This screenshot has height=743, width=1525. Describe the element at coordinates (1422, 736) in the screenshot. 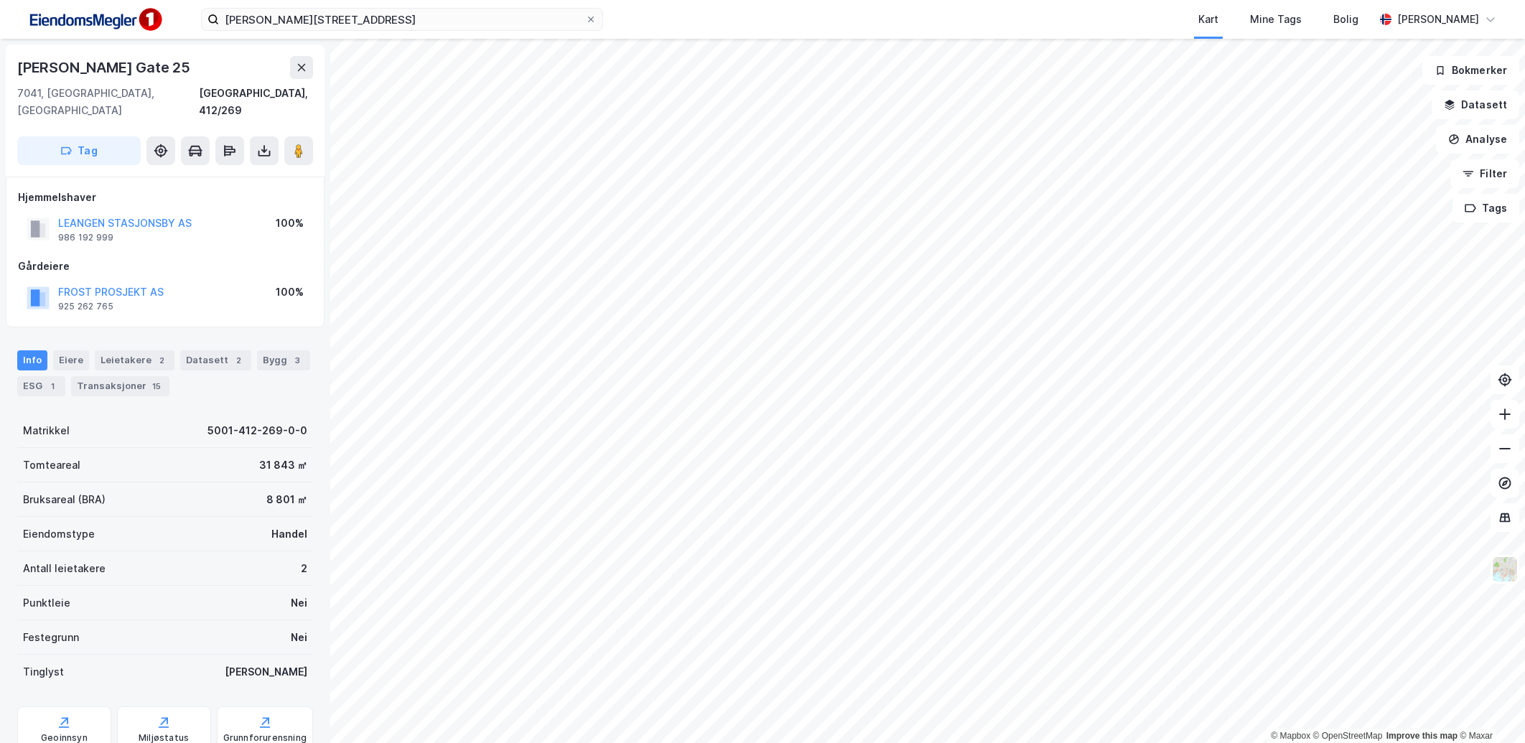

I see `a: Improve this map` at that location.